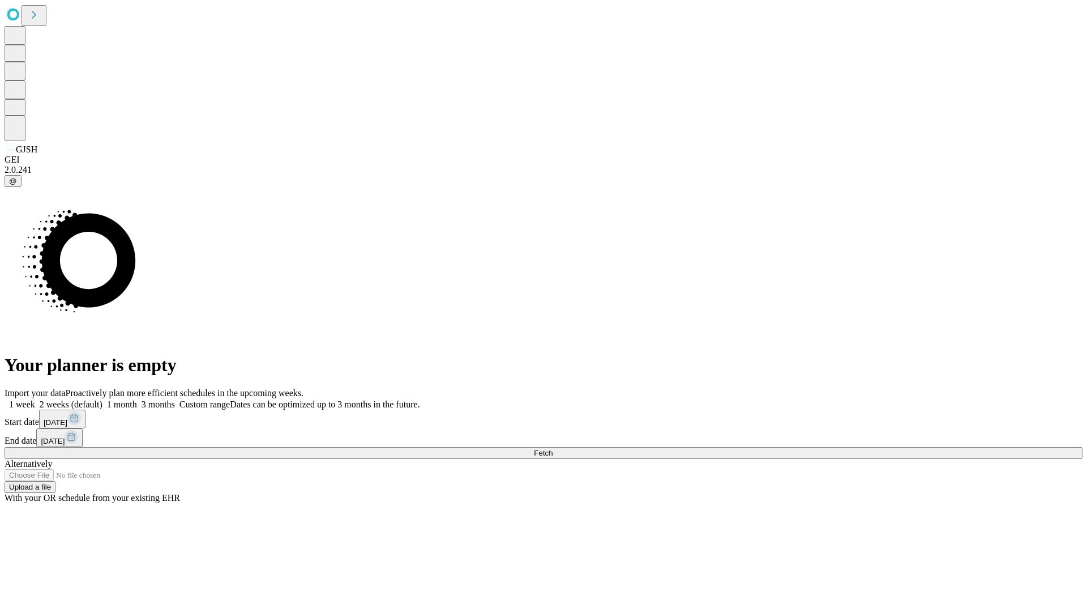  I want to click on span: Import your data, so click(35, 392).